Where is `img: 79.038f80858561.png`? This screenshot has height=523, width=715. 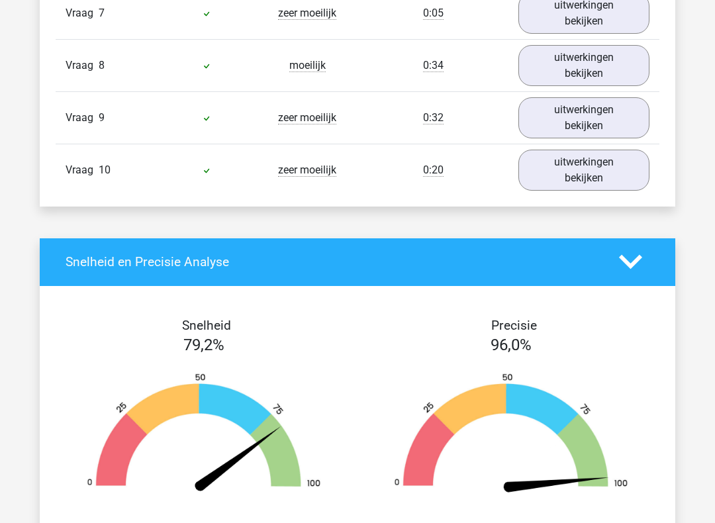 img: 79.038f80858561.png is located at coordinates (204, 434).